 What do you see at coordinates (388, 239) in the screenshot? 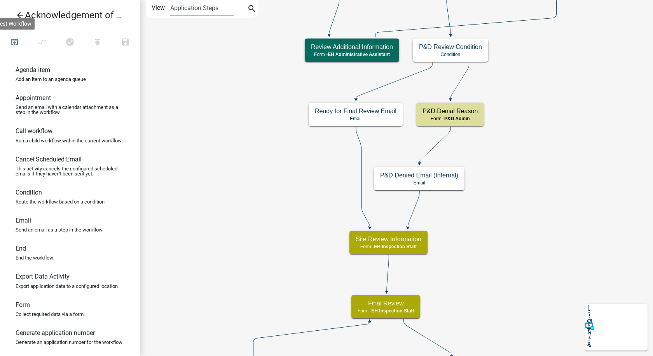
I see `h5: Site Review Information` at bounding box center [388, 239].